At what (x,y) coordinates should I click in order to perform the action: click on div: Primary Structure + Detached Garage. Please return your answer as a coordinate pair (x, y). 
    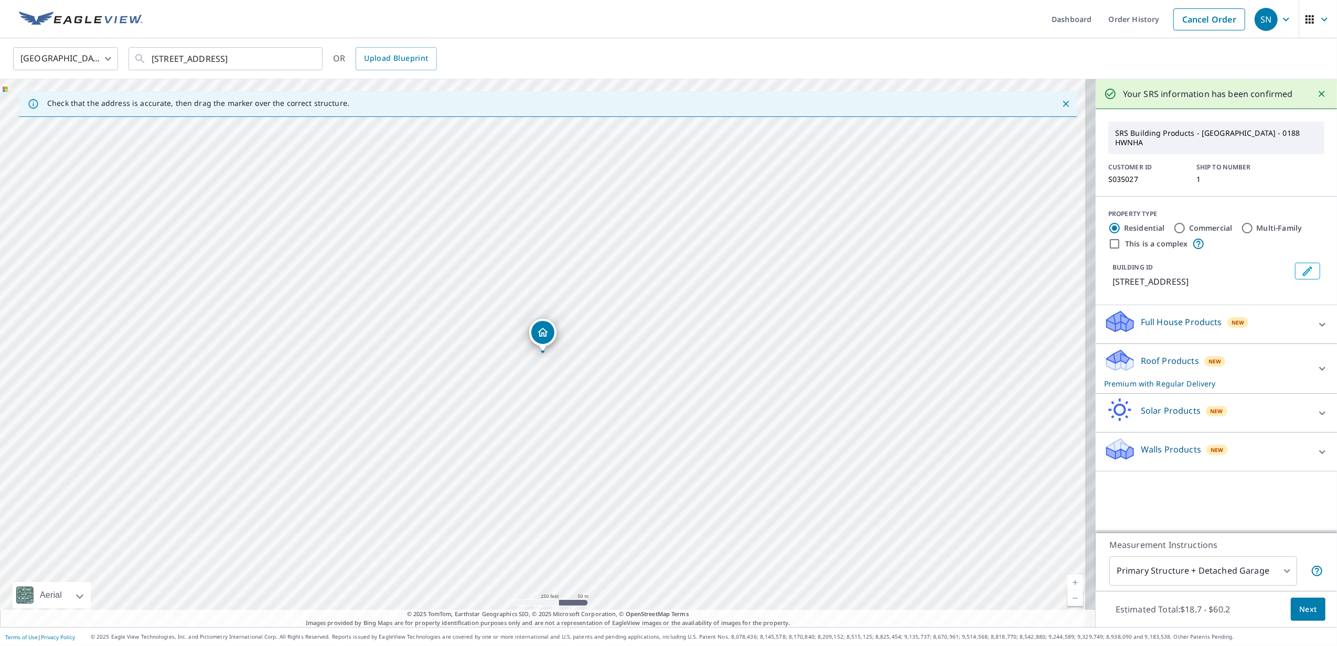
    Looking at the image, I should click on (1204, 571).